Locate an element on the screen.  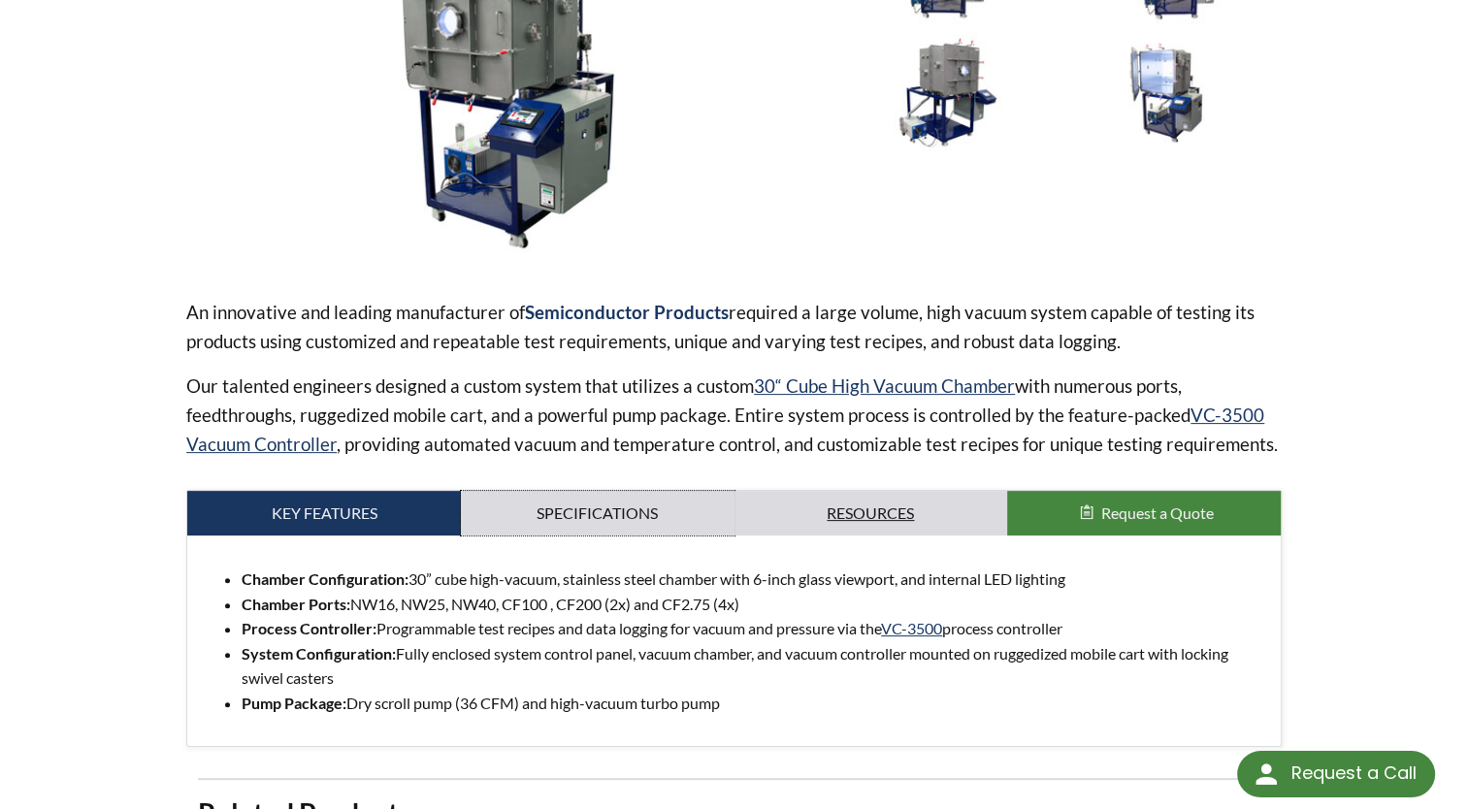
strong: Chamber Configuration: is located at coordinates (325, 578).